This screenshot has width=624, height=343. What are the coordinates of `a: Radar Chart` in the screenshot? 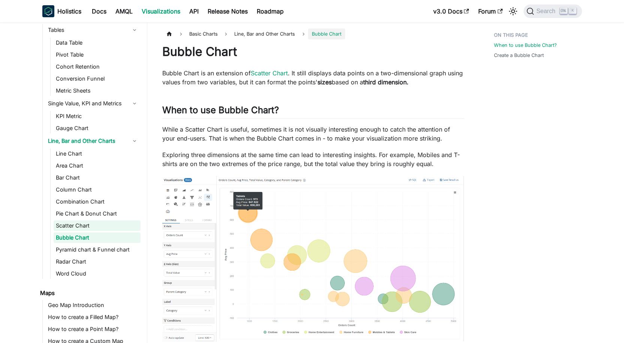 It's located at (97, 262).